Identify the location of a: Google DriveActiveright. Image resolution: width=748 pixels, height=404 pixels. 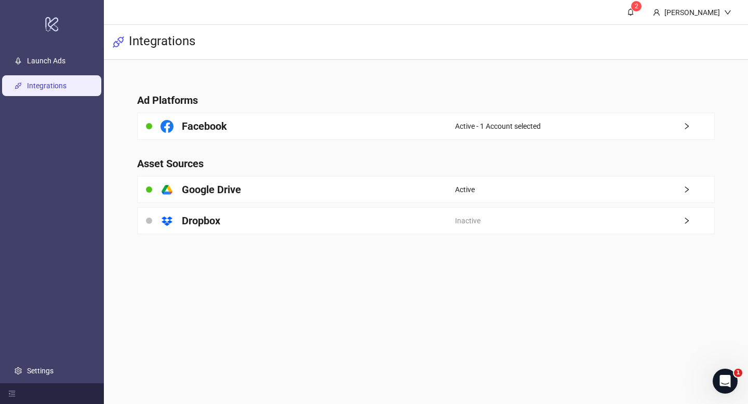
(426, 190).